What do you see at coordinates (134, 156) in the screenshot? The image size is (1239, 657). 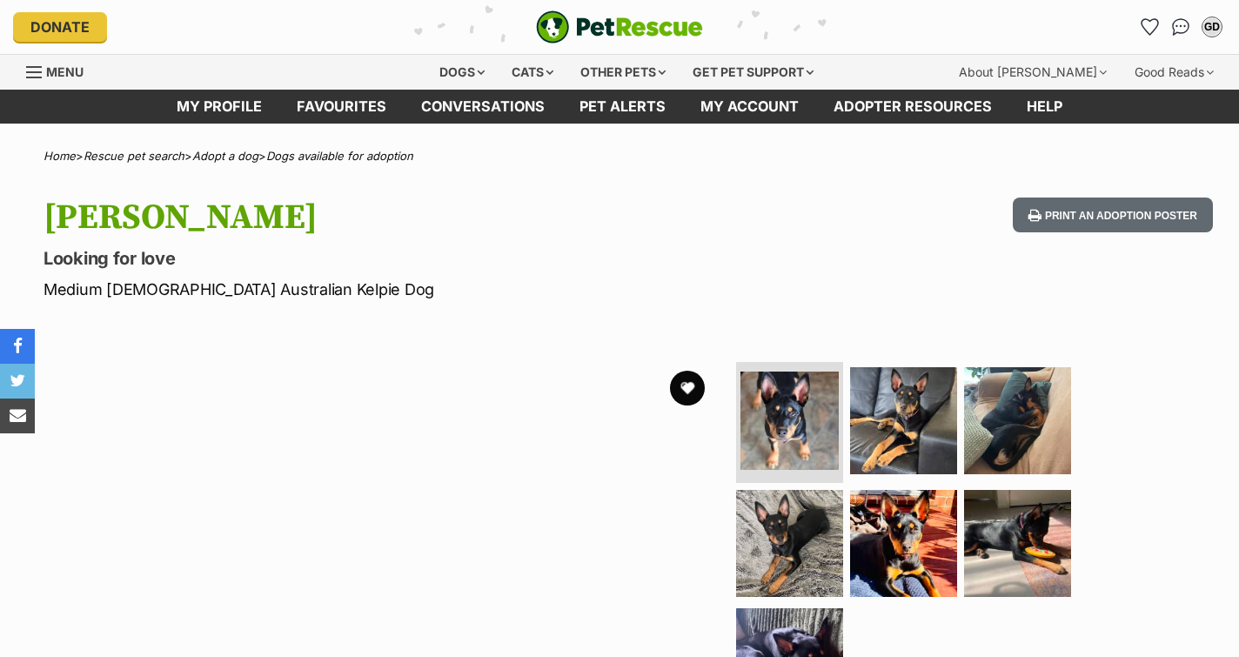 I see `a: Rescue pet search` at bounding box center [134, 156].